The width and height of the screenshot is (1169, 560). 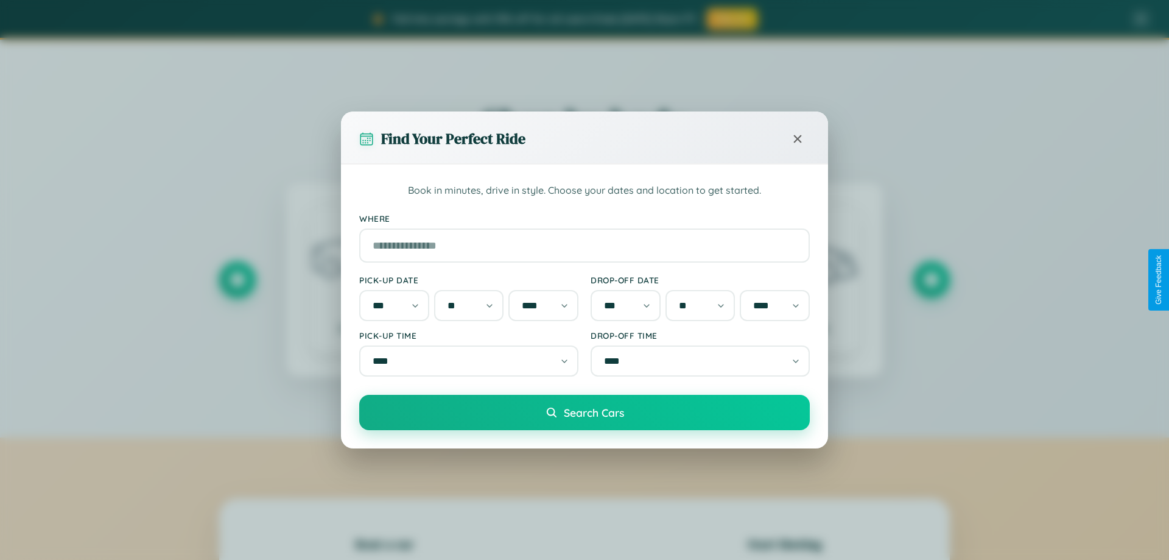 I want to click on label: Drop-off Date, so click(x=700, y=280).